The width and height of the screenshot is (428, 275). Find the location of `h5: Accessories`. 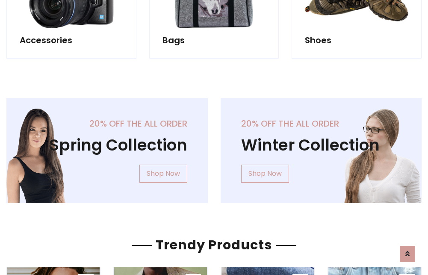

h5: Accessories is located at coordinates (71, 40).